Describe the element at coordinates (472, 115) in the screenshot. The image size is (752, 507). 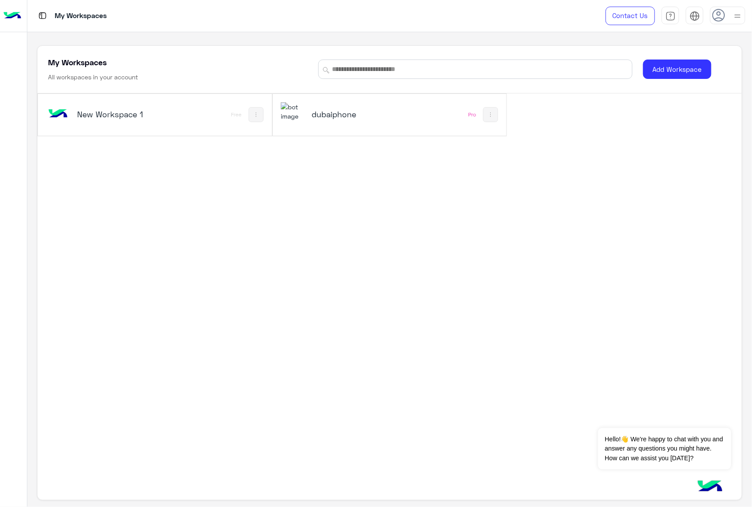
I see `div: Pro` at that location.